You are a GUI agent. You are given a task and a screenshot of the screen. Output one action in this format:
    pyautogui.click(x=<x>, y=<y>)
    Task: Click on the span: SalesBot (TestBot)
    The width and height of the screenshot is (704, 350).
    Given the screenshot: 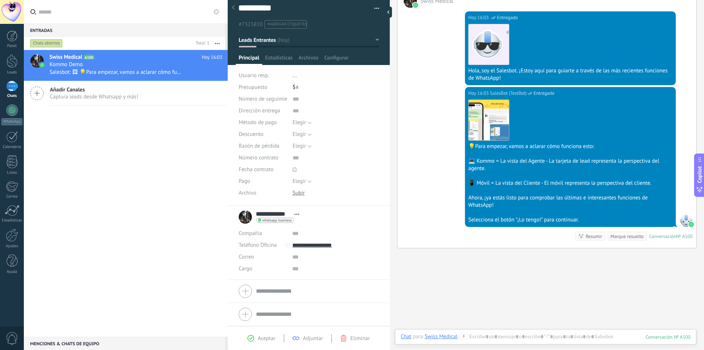 What is the action you would take?
    pyautogui.click(x=509, y=93)
    